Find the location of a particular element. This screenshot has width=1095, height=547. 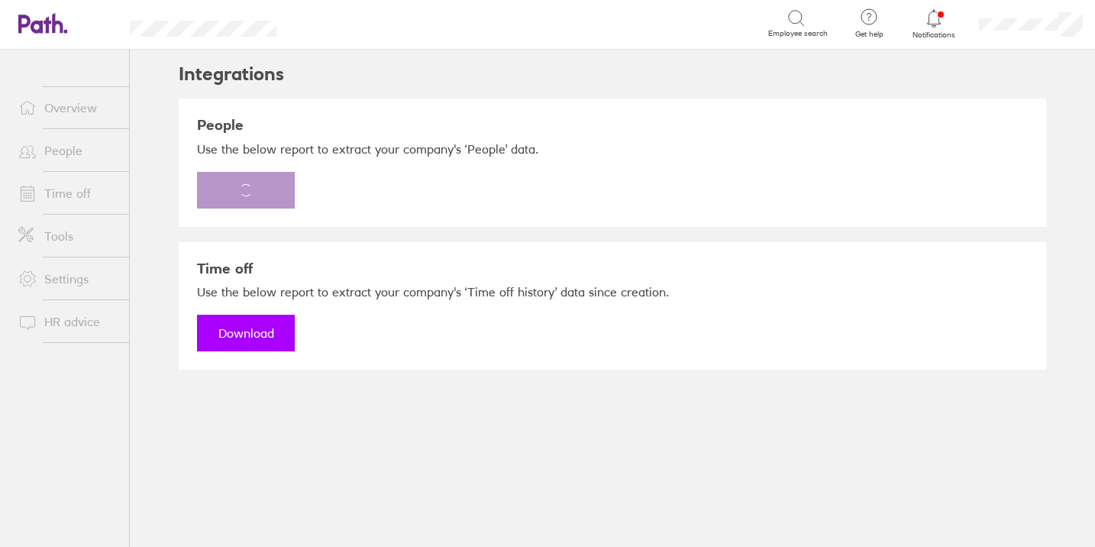

a: Overview is located at coordinates (67, 108).